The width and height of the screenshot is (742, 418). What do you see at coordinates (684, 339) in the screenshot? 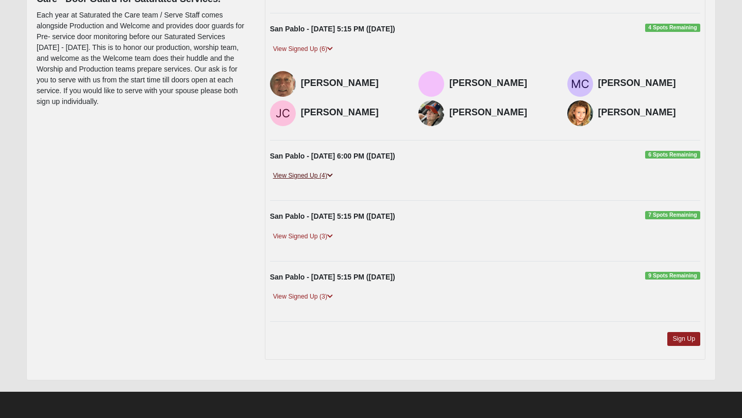
I see `a: Sign Up` at bounding box center [684, 339].